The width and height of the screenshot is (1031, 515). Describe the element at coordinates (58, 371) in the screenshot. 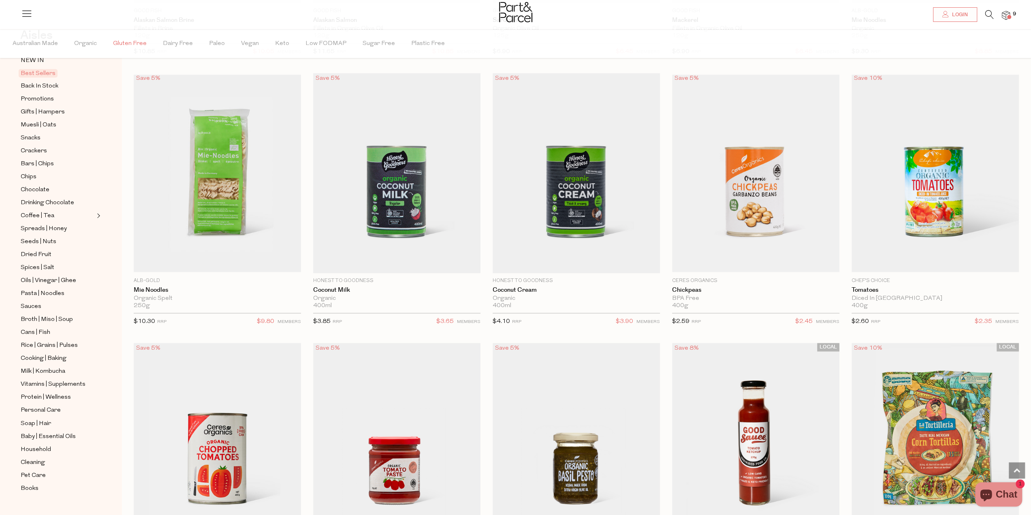

I see `a: Milk | Kombucha` at that location.